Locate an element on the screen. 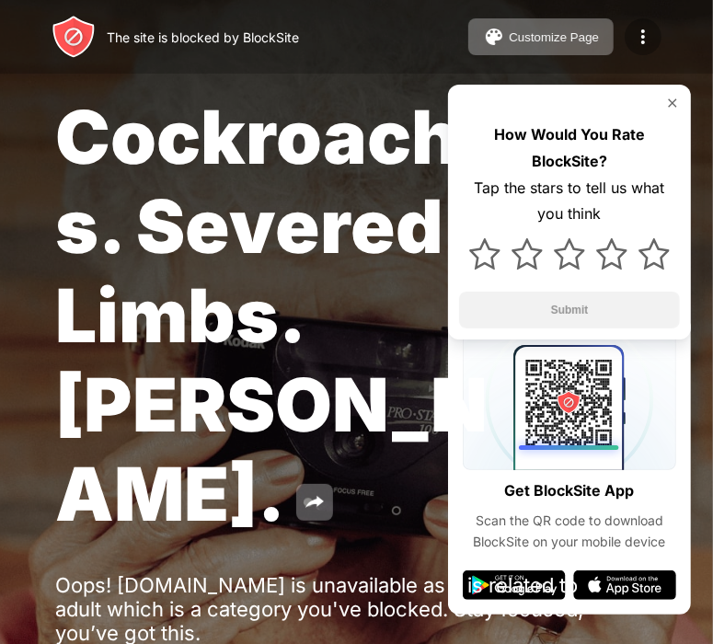  button: Submit is located at coordinates (570, 310).